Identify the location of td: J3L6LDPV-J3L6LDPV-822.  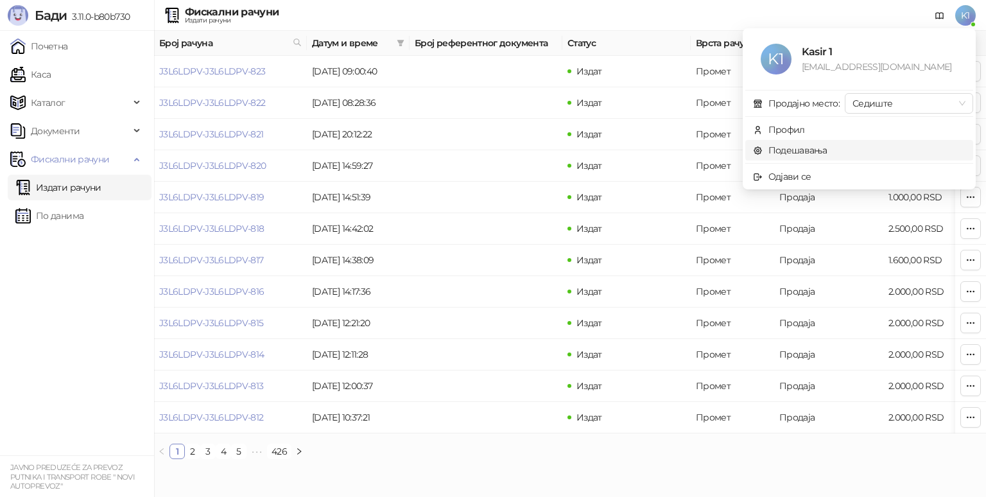
(230, 103).